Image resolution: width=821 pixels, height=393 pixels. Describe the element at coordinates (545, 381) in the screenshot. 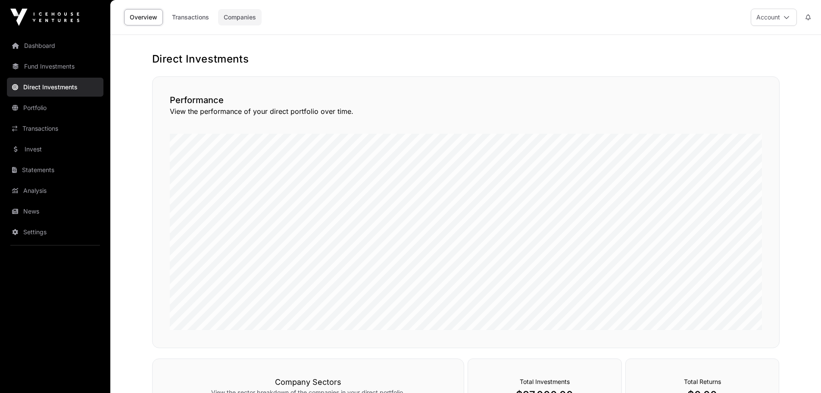

I see `span: Total Investments` at that location.